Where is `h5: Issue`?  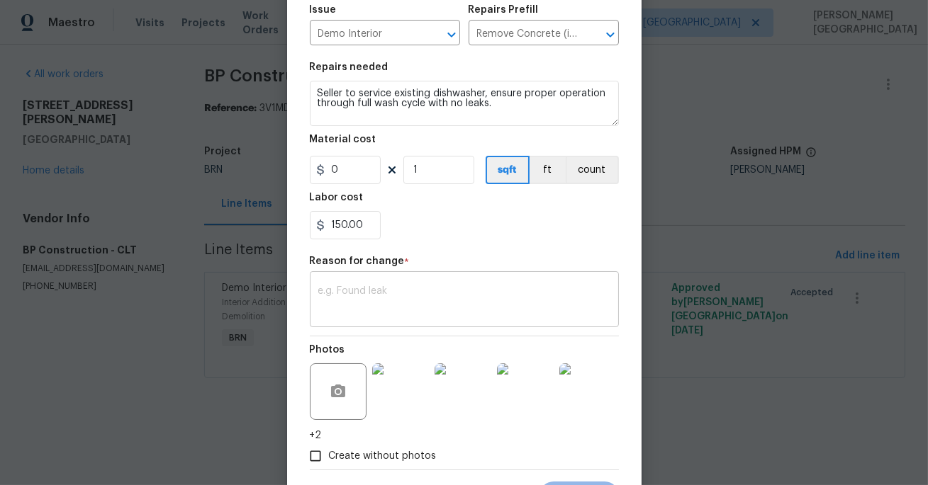
h5: Issue is located at coordinates (323, 10).